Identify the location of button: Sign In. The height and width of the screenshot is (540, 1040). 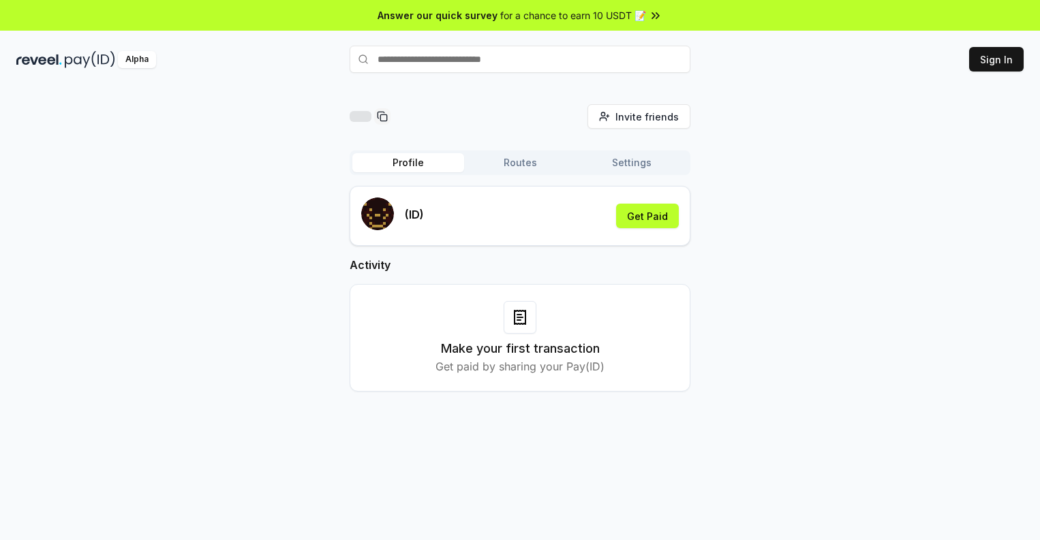
(996, 59).